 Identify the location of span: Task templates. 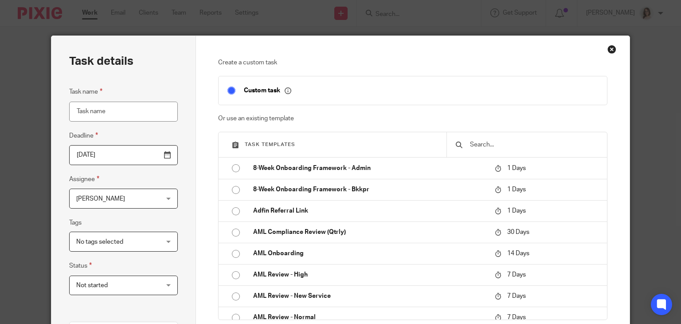
(270, 144).